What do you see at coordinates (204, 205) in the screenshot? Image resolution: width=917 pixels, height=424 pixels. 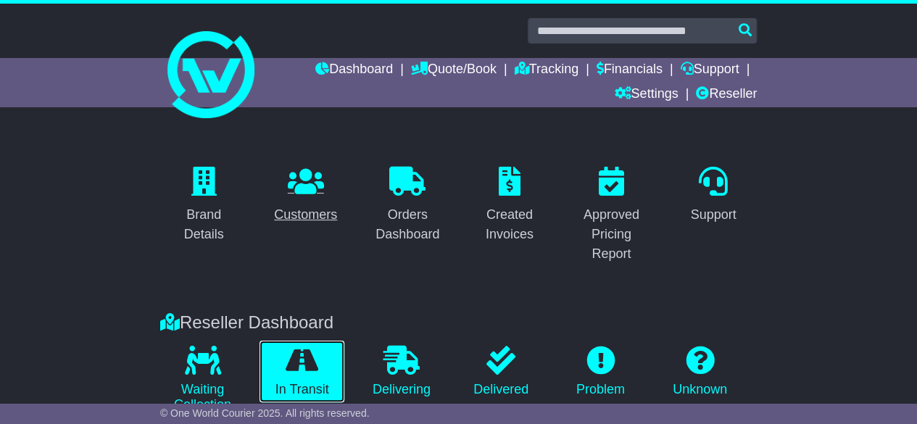 I see `a: Brand Details` at bounding box center [204, 205].